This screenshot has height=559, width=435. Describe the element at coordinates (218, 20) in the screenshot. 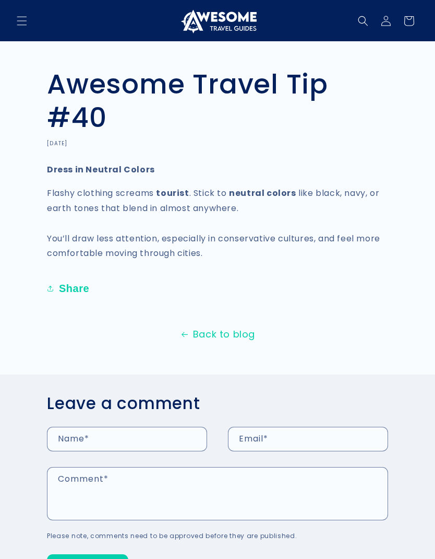

I see `a: Awesome Travel Guides` at that location.